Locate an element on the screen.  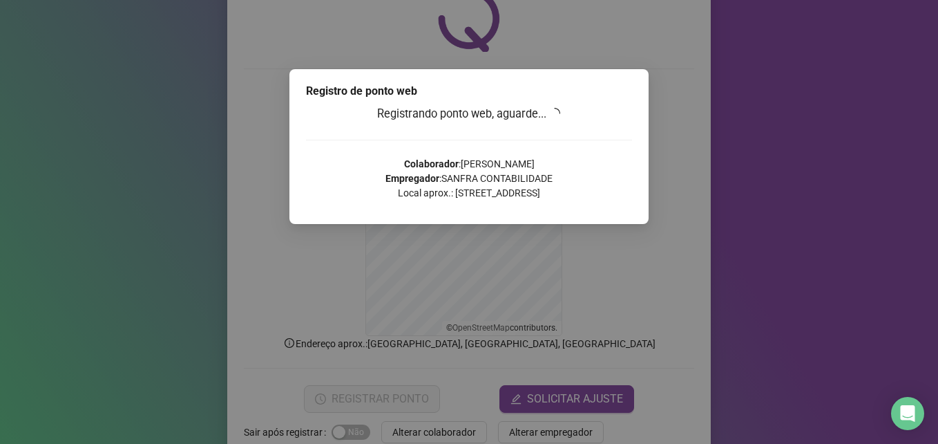
div: Open Intercom Messenger is located at coordinates (908, 413).